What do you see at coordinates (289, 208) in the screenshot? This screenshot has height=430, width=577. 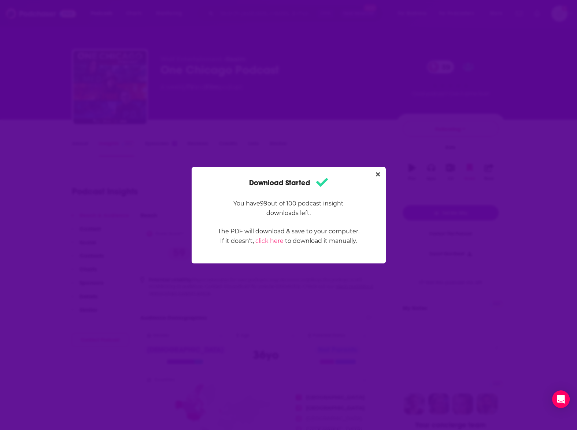 I see `p: You have 99 out of 100 podcast insight downloads left.` at bounding box center [289, 208].